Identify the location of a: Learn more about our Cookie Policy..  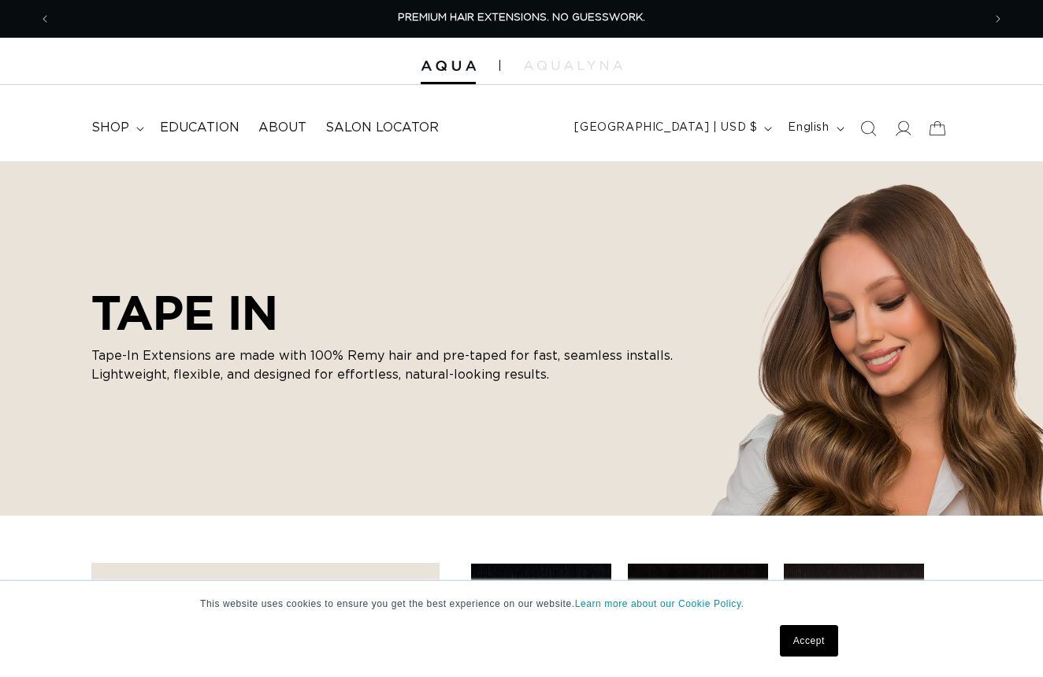
(659, 604).